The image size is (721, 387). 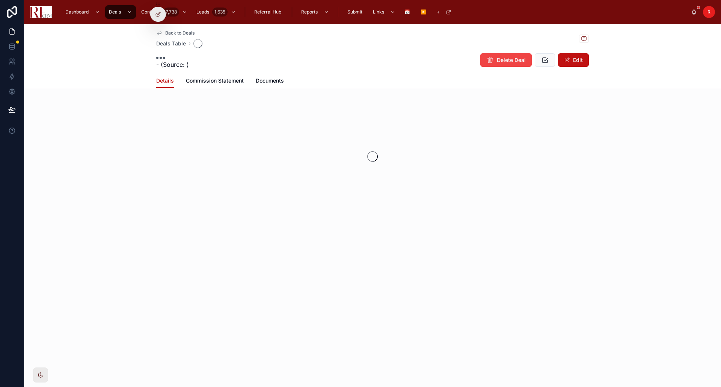 What do you see at coordinates (315, 12) in the screenshot?
I see `a: Reports` at bounding box center [315, 12].